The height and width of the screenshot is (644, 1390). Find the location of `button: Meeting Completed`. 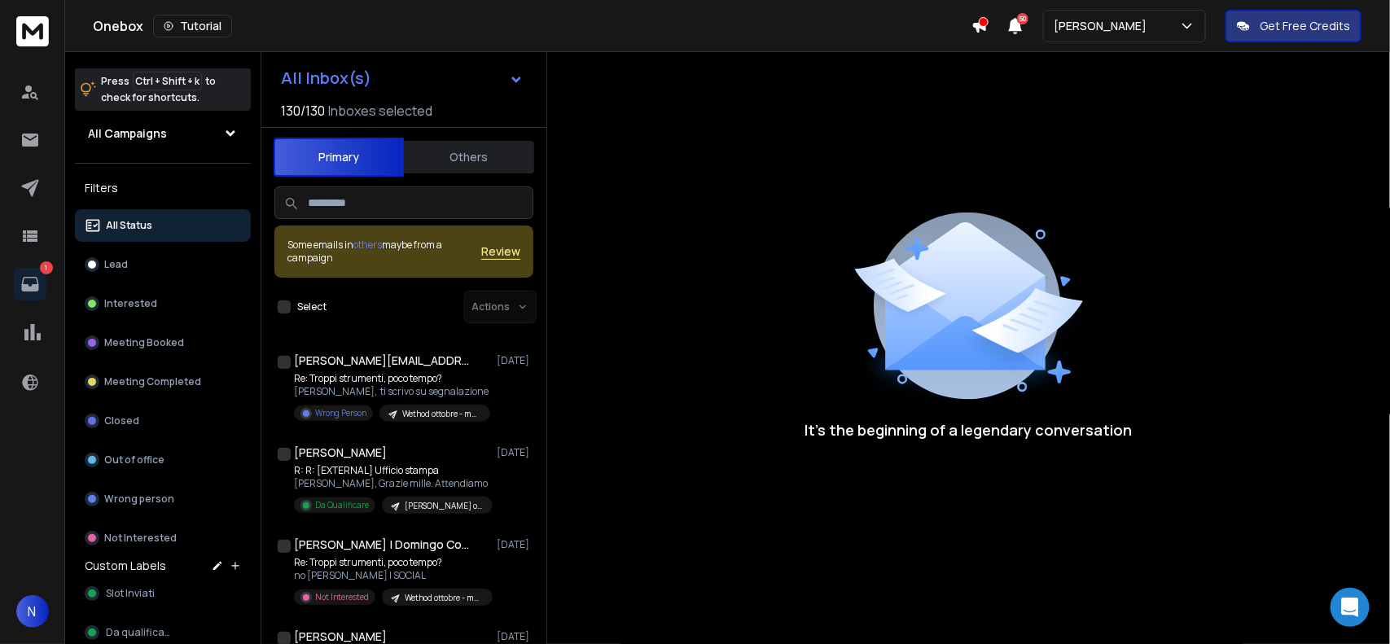

button: Meeting Completed is located at coordinates (163, 382).